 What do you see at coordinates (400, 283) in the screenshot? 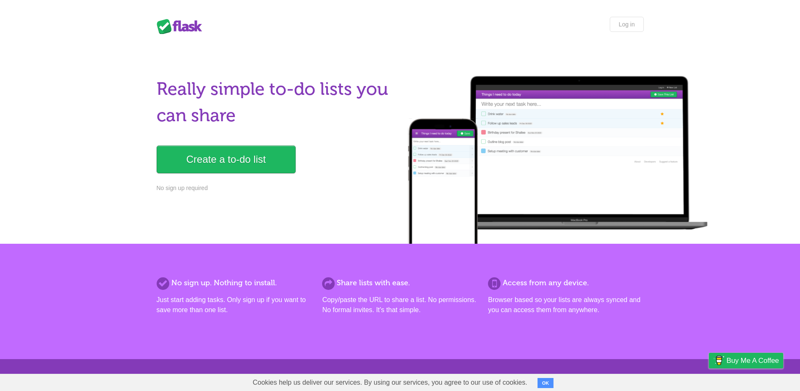
I see `h2: Share lists with ease.` at bounding box center [400, 283].